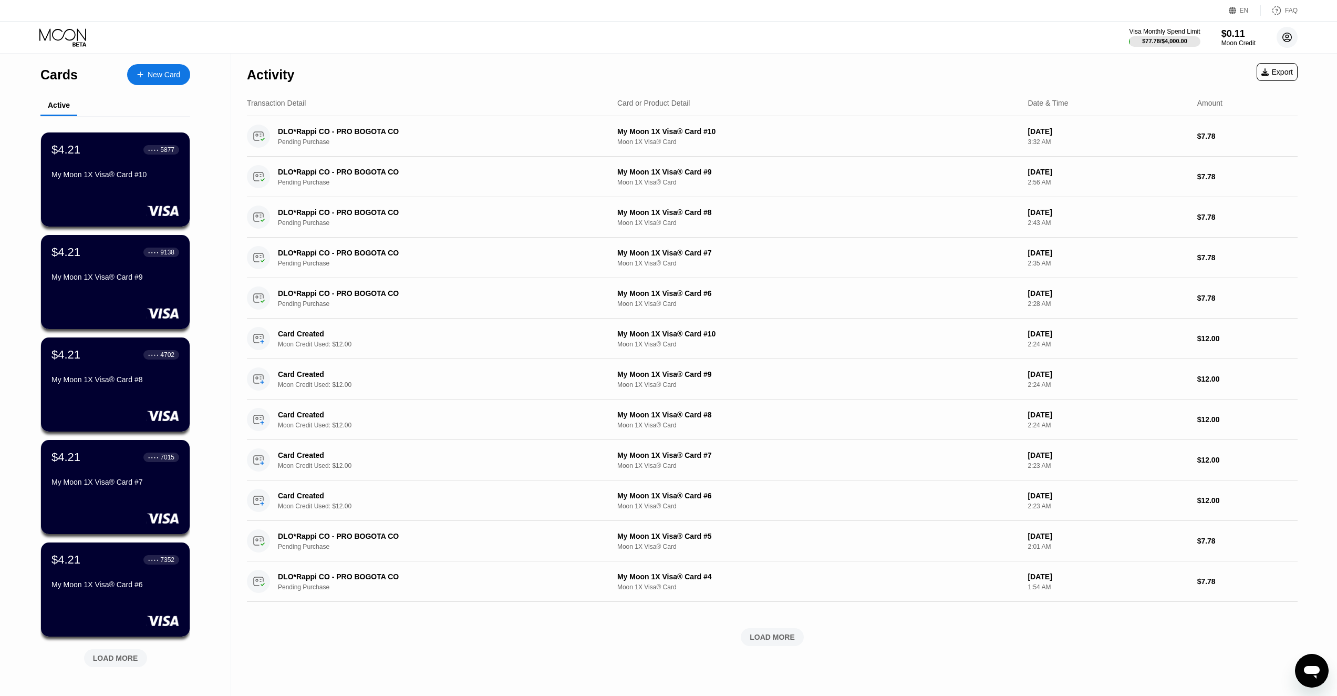  I want to click on div: $0.11, so click(1239, 34).